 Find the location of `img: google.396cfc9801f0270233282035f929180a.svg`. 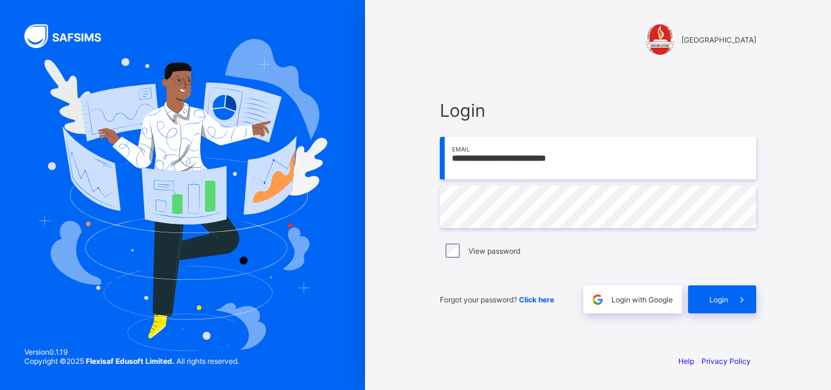

img: google.396cfc9801f0270233282035f929180a.svg is located at coordinates (597, 299).